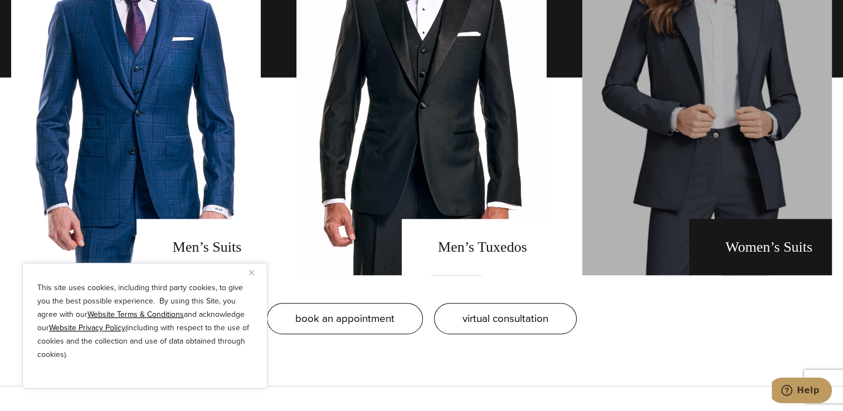 The width and height of the screenshot is (843, 411). What do you see at coordinates (36, 13) in the screenshot?
I see `span: Help` at bounding box center [36, 13].